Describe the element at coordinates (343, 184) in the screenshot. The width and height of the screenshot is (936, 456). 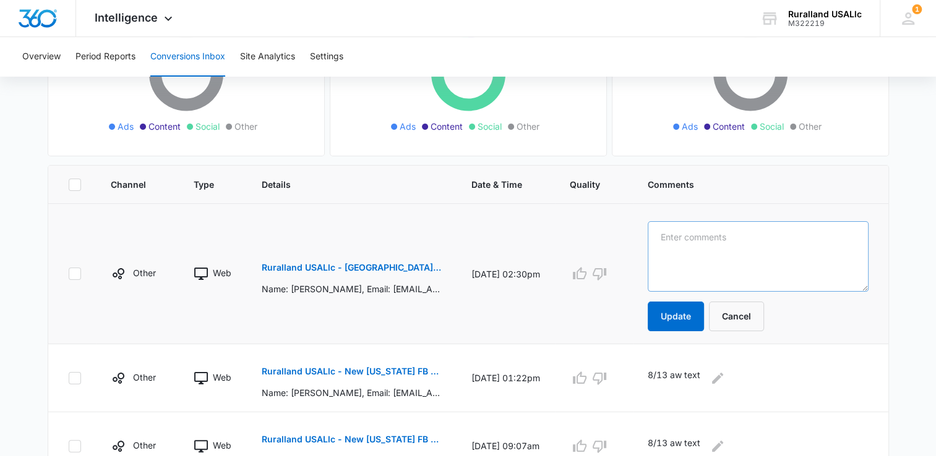
I see `span: Details` at that location.